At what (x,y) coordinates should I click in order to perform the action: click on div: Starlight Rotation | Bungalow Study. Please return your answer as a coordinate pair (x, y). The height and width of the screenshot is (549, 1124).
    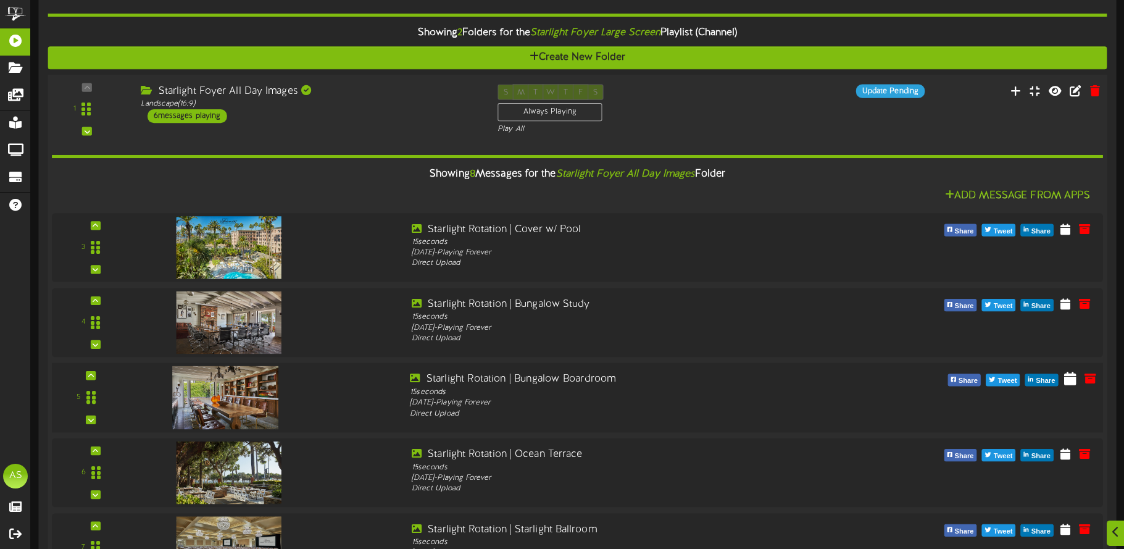
    Looking at the image, I should click on (621, 304).